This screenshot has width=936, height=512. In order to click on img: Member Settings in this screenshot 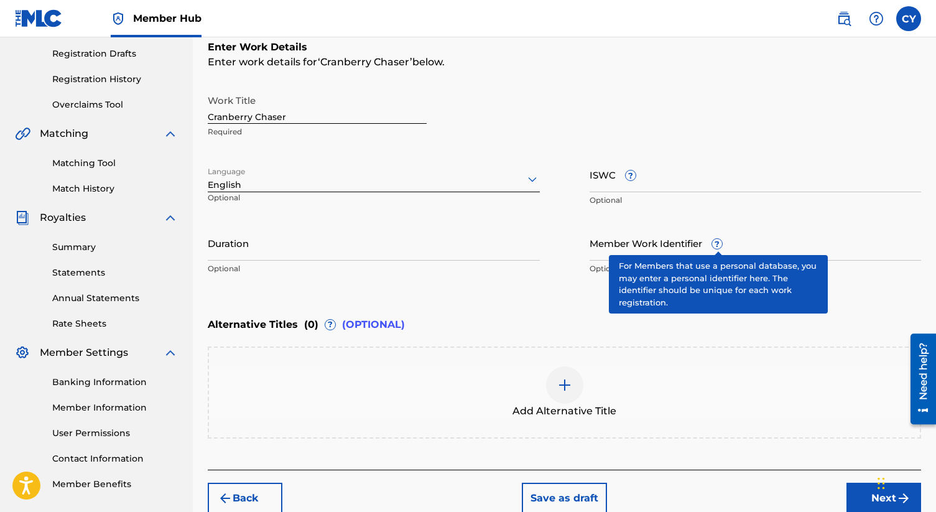, I will do `click(22, 353)`.